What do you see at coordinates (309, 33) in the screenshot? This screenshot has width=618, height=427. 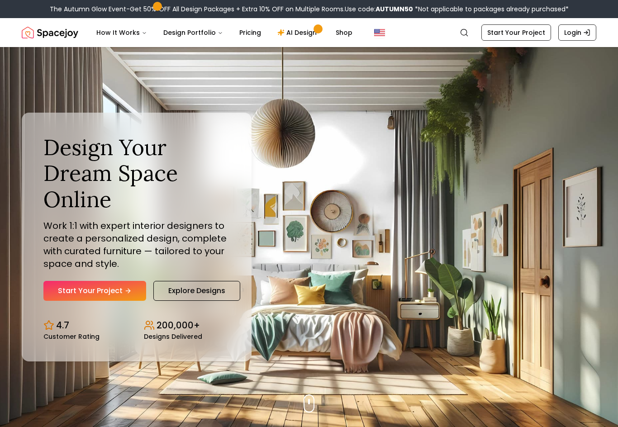 I see `nav: Global` at bounding box center [309, 33].